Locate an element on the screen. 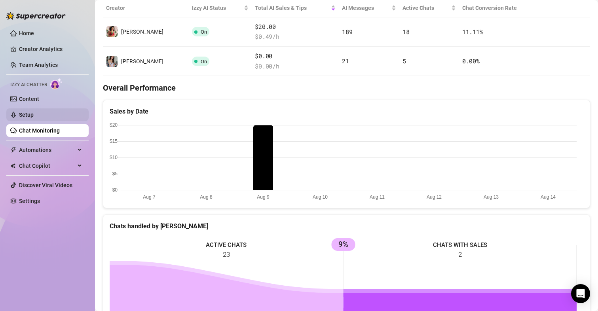 The height and width of the screenshot is (311, 598). span: 21 is located at coordinates (345, 61).